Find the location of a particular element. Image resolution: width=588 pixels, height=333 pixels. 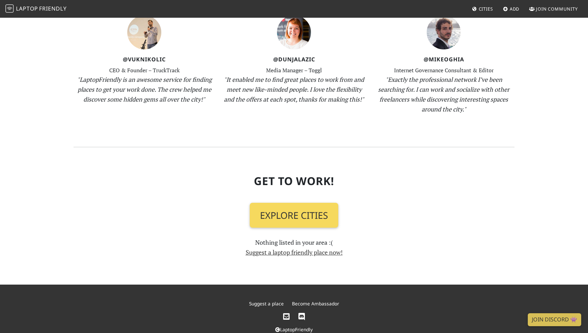

small: Internet Governance Consultant & Editor is located at coordinates (444, 70).